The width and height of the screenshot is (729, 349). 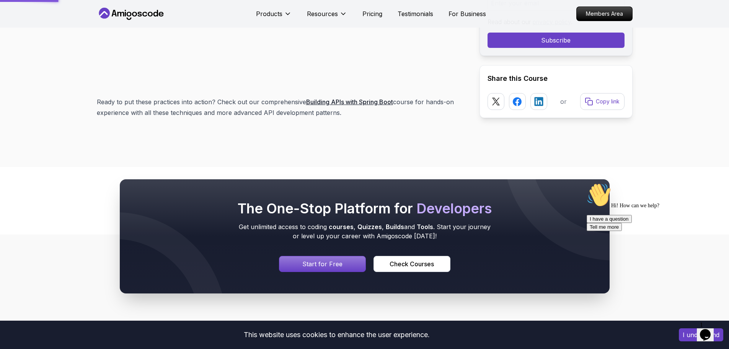 I want to click on a: Members Area, so click(x=604, y=14).